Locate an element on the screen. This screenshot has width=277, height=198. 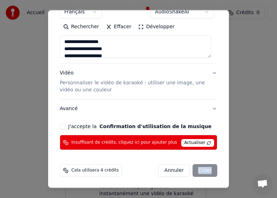
label: J'accepte la is located at coordinates (140, 126).